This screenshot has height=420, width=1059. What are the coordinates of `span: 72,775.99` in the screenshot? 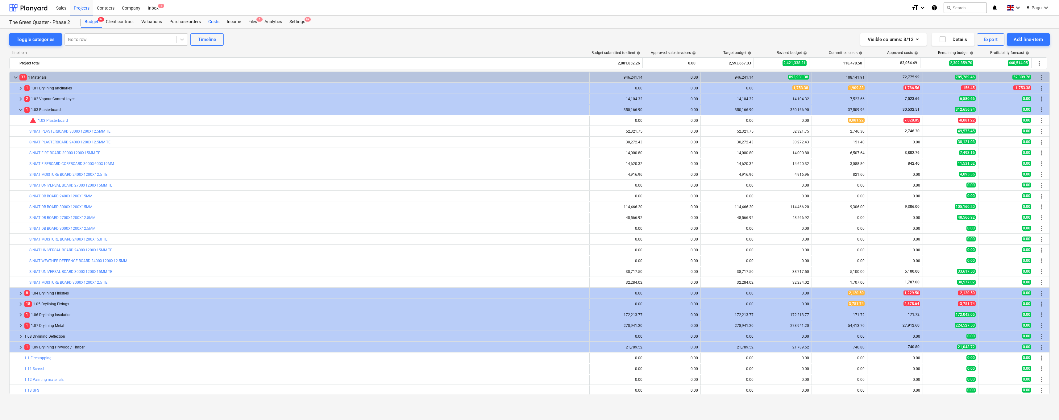 It's located at (911, 77).